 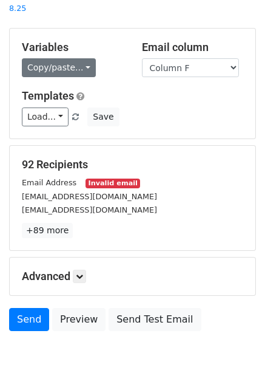 What do you see at coordinates (132, 165) in the screenshot?
I see `h5: 92 Recipients` at bounding box center [132, 165].